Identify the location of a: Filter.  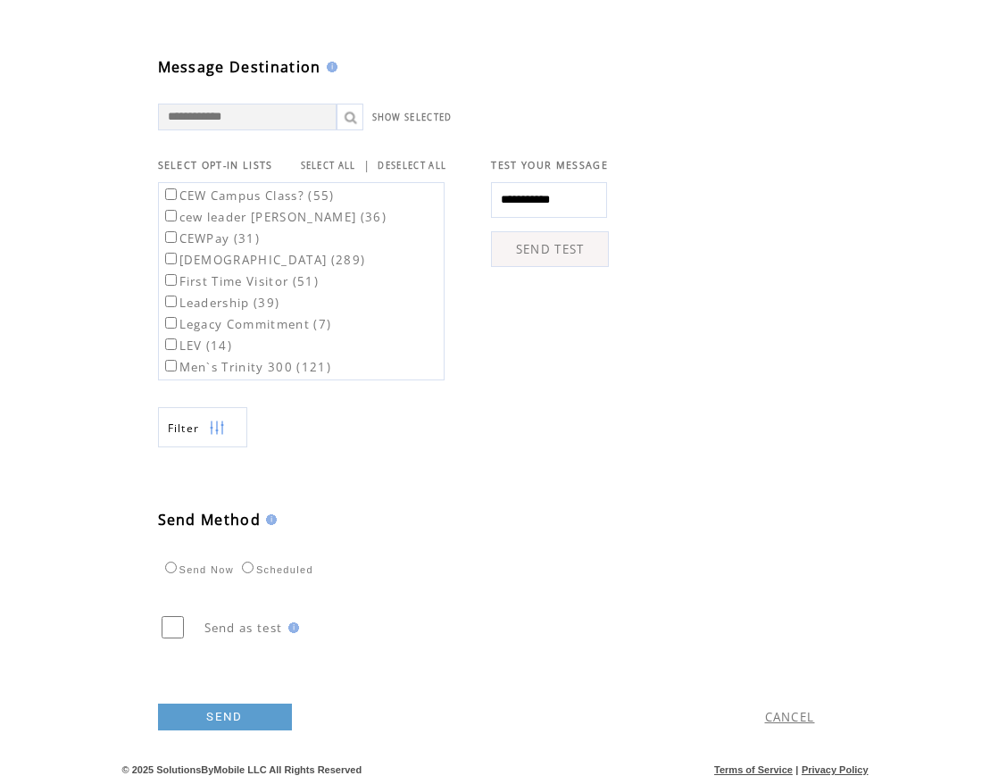
(203, 427).